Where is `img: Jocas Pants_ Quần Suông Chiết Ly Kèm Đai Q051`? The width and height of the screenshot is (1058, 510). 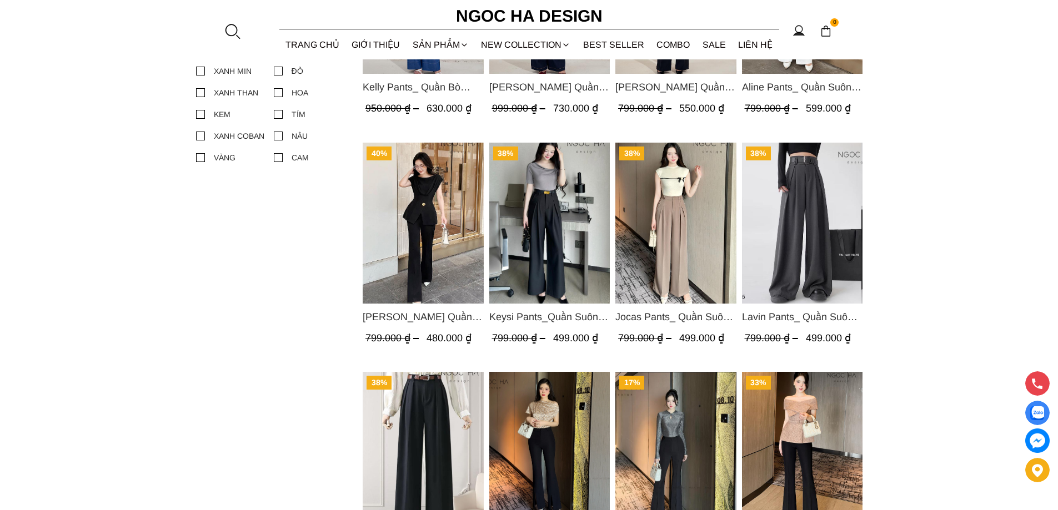
img: Jocas Pants_ Quần Suông Chiết Ly Kèm Đai Q051 is located at coordinates (676, 223).